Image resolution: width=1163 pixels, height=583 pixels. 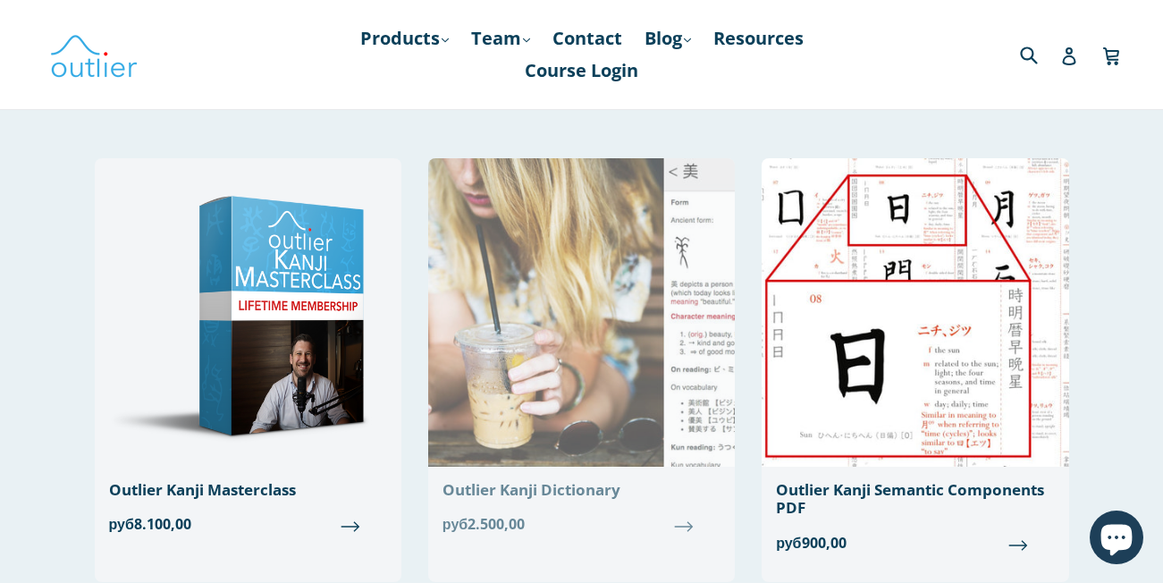 I want to click on a: Outlier Kanji Masterclass руб8.100,00, so click(x=248, y=353).